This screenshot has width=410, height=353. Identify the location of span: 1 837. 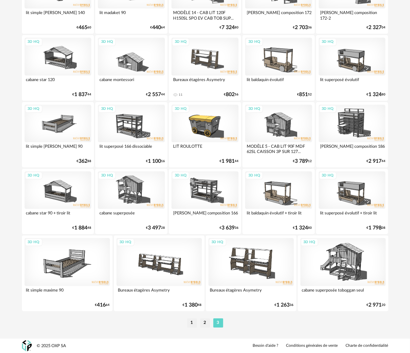
(81, 95).